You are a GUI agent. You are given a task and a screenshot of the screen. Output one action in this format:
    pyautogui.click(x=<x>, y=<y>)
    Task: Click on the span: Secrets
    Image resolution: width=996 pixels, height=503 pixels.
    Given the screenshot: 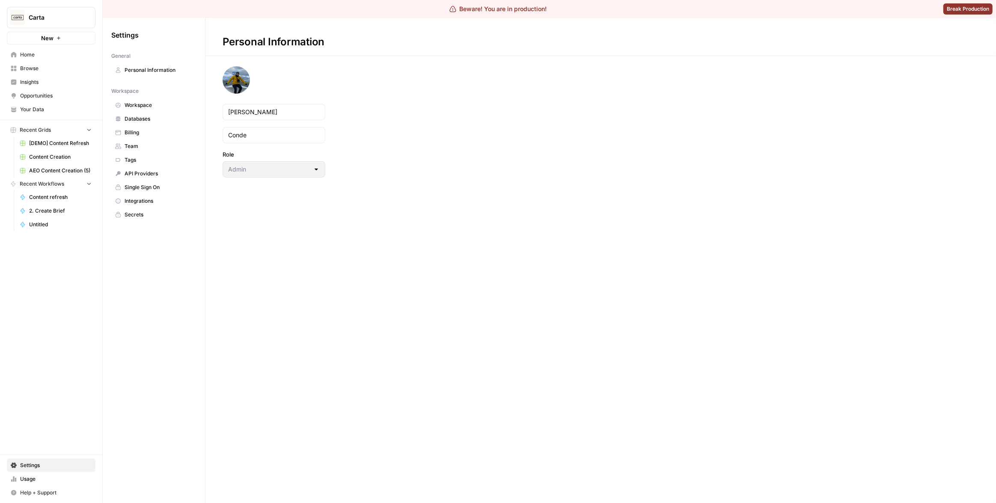 What is the action you would take?
    pyautogui.click(x=158, y=215)
    